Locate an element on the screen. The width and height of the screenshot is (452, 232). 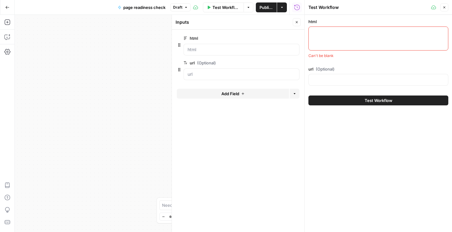
input: url is located at coordinates (242, 74).